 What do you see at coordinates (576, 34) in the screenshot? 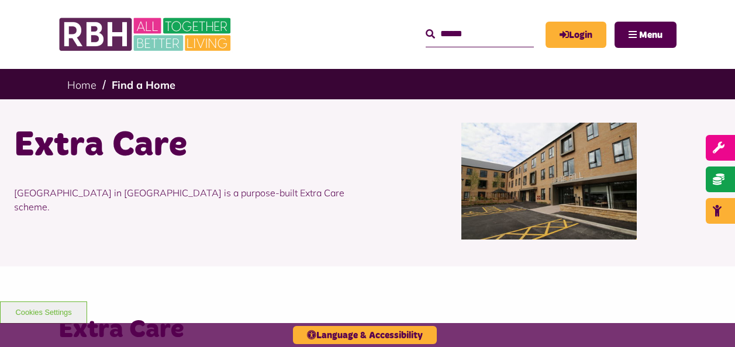
I see `a: MyRBH` at bounding box center [576, 34].